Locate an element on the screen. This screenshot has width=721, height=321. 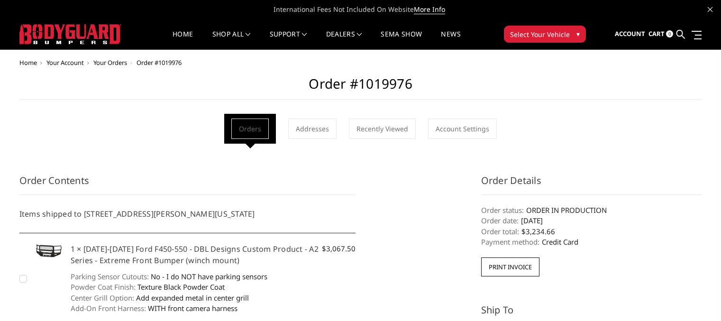
a: Your Account is located at coordinates (65, 63).